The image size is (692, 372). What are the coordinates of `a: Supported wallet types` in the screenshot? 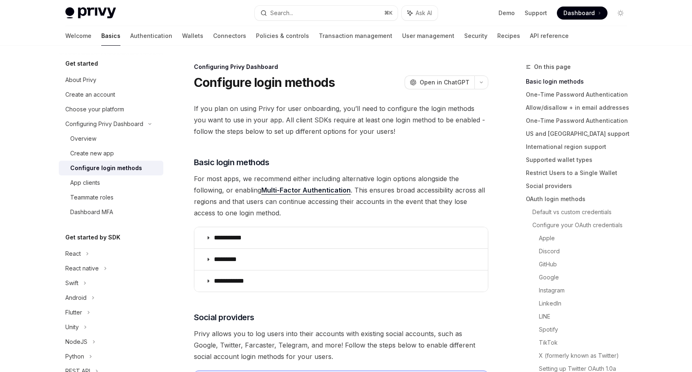 It's located at (580, 160).